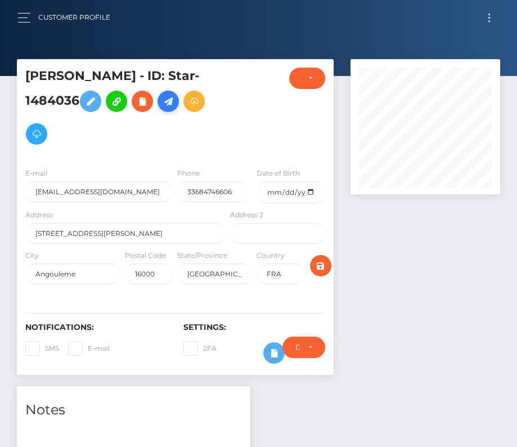 The height and width of the screenshot is (447, 517). What do you see at coordinates (42, 349) in the screenshot?
I see `label: SMS` at bounding box center [42, 349].